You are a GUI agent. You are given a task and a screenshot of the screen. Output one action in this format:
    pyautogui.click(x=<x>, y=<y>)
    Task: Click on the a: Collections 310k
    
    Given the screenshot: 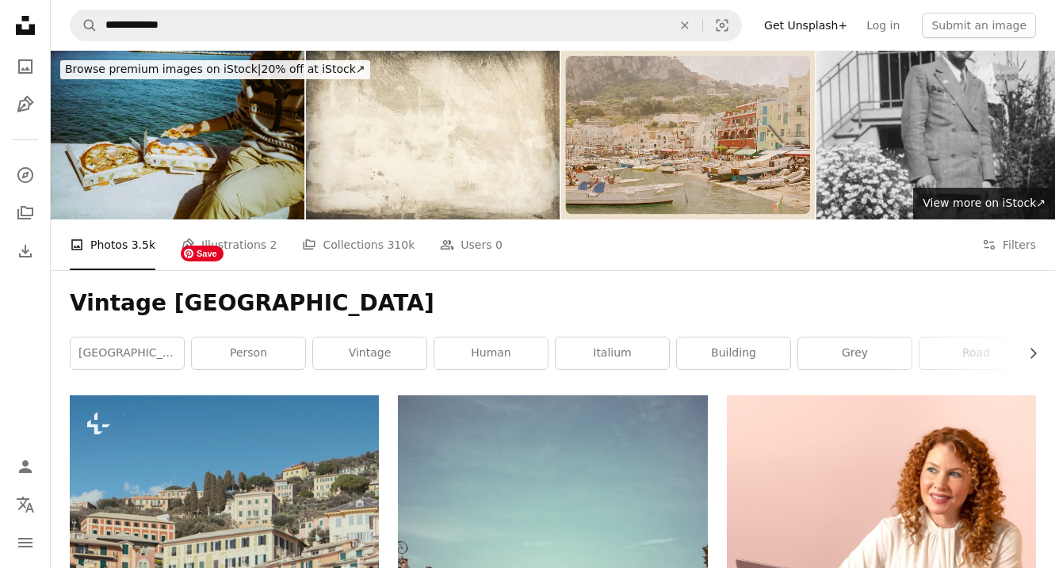 What is the action you would take?
    pyautogui.click(x=358, y=245)
    